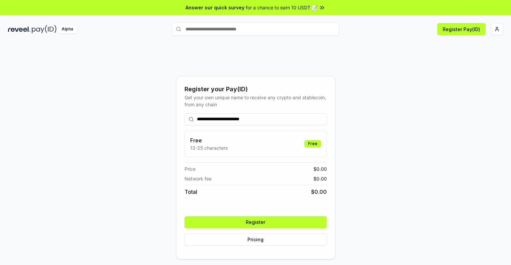 The width and height of the screenshot is (511, 265). What do you see at coordinates (255, 240) in the screenshot?
I see `button: Pricing` at bounding box center [255, 240].